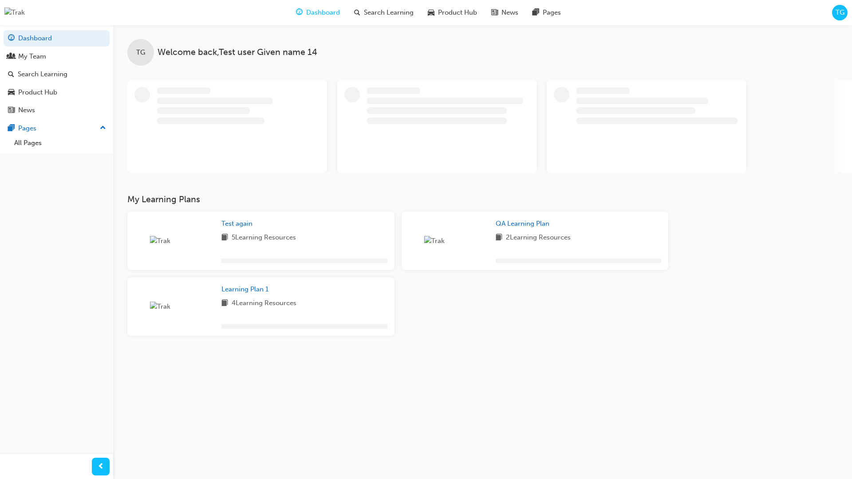  What do you see at coordinates (840, 12) in the screenshot?
I see `button: TG` at bounding box center [840, 12].